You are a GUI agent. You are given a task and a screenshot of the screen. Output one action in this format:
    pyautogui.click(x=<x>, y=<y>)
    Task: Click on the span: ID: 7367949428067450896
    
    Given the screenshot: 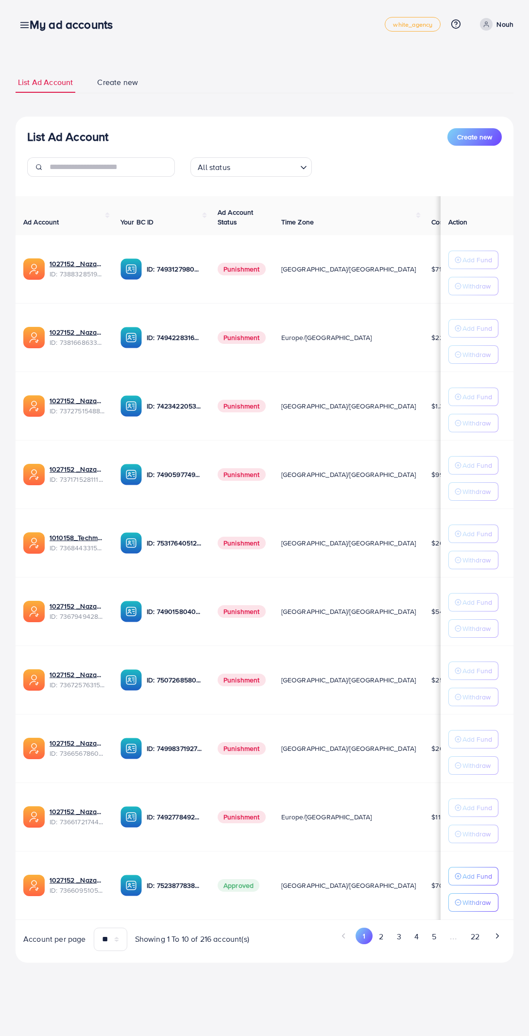 What is the action you would take?
    pyautogui.click(x=77, y=616)
    